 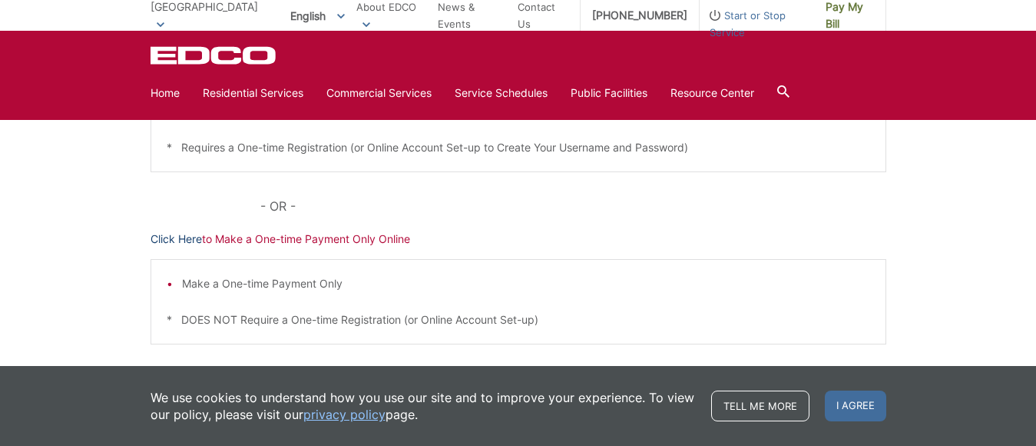 What do you see at coordinates (856, 406) in the screenshot?
I see `span: I agree` at bounding box center [856, 406].